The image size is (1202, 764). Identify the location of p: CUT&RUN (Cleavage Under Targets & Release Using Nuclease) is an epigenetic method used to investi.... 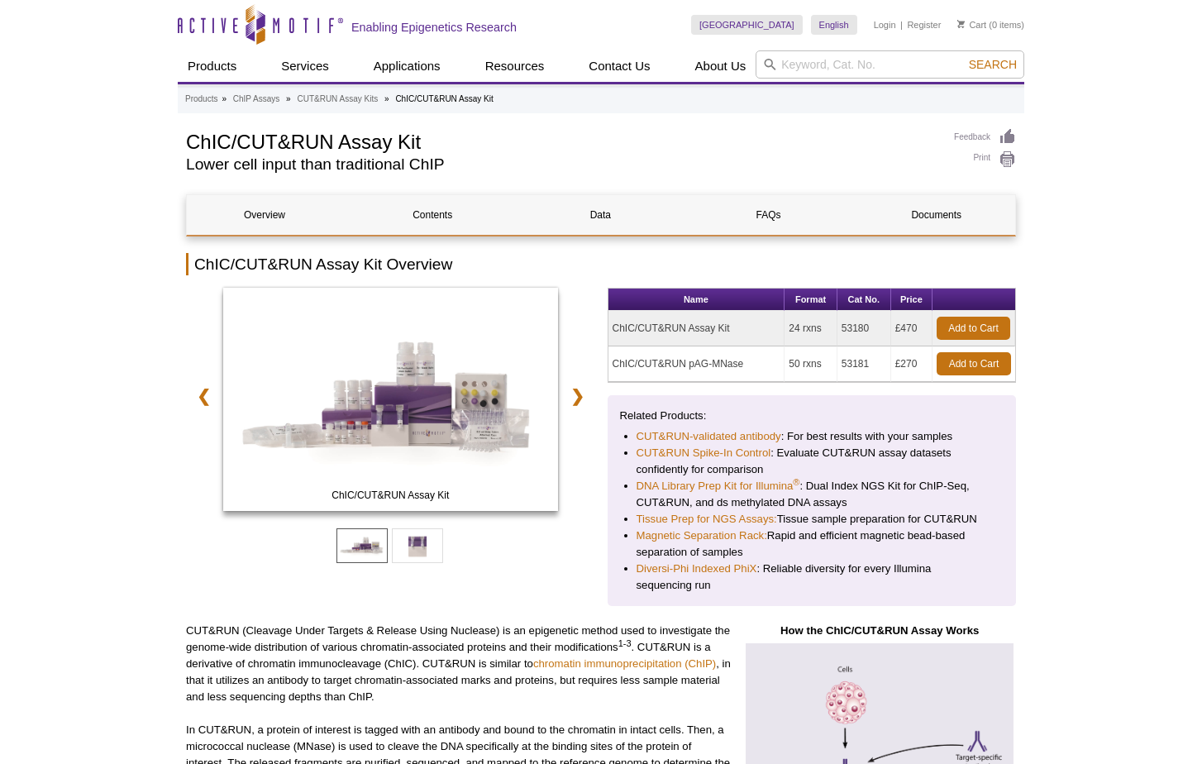
(458, 664).